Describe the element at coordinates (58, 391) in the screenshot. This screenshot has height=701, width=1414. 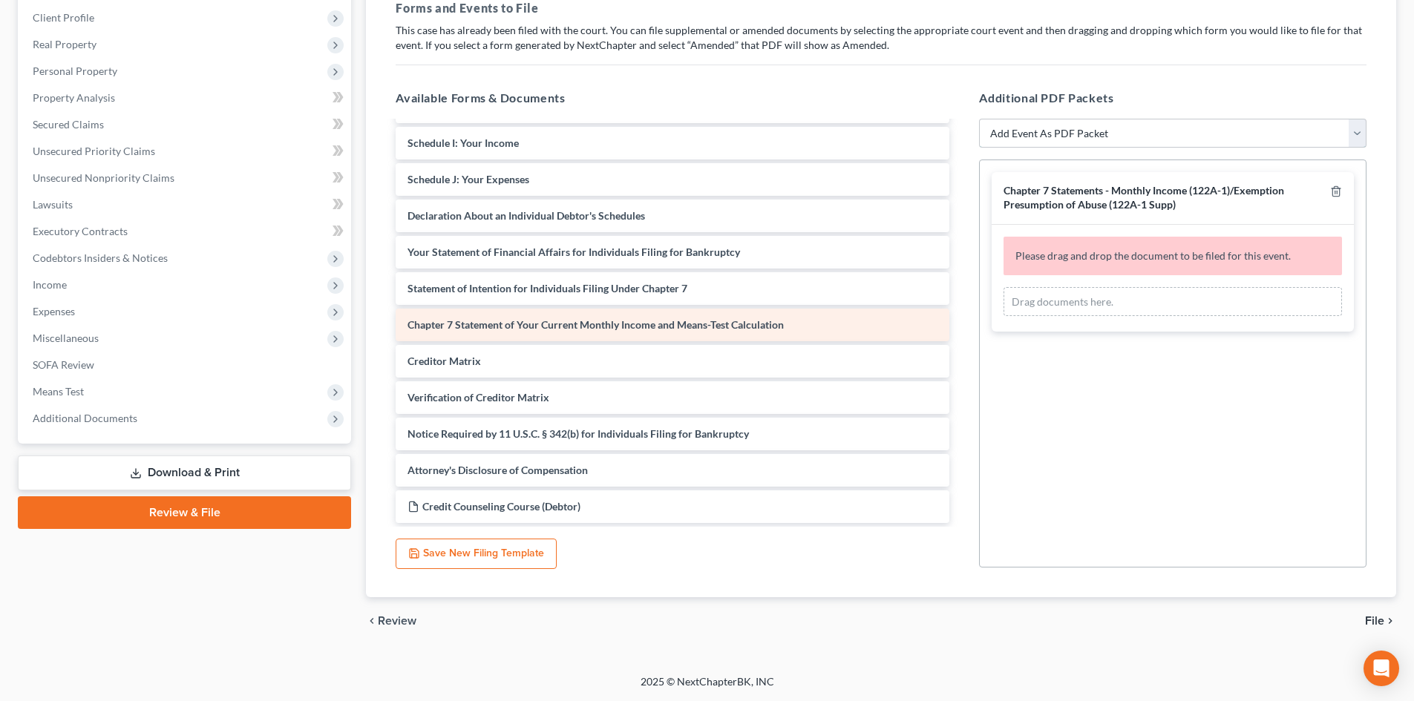
I see `span: Means Test` at that location.